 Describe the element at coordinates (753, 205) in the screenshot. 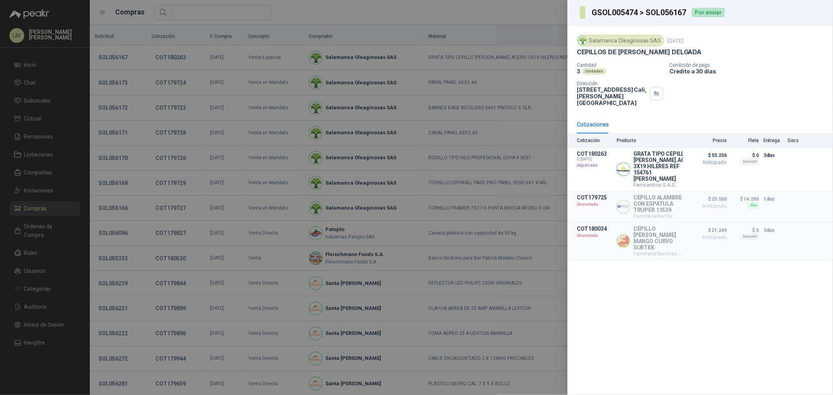

I see `div: Flex` at that location.